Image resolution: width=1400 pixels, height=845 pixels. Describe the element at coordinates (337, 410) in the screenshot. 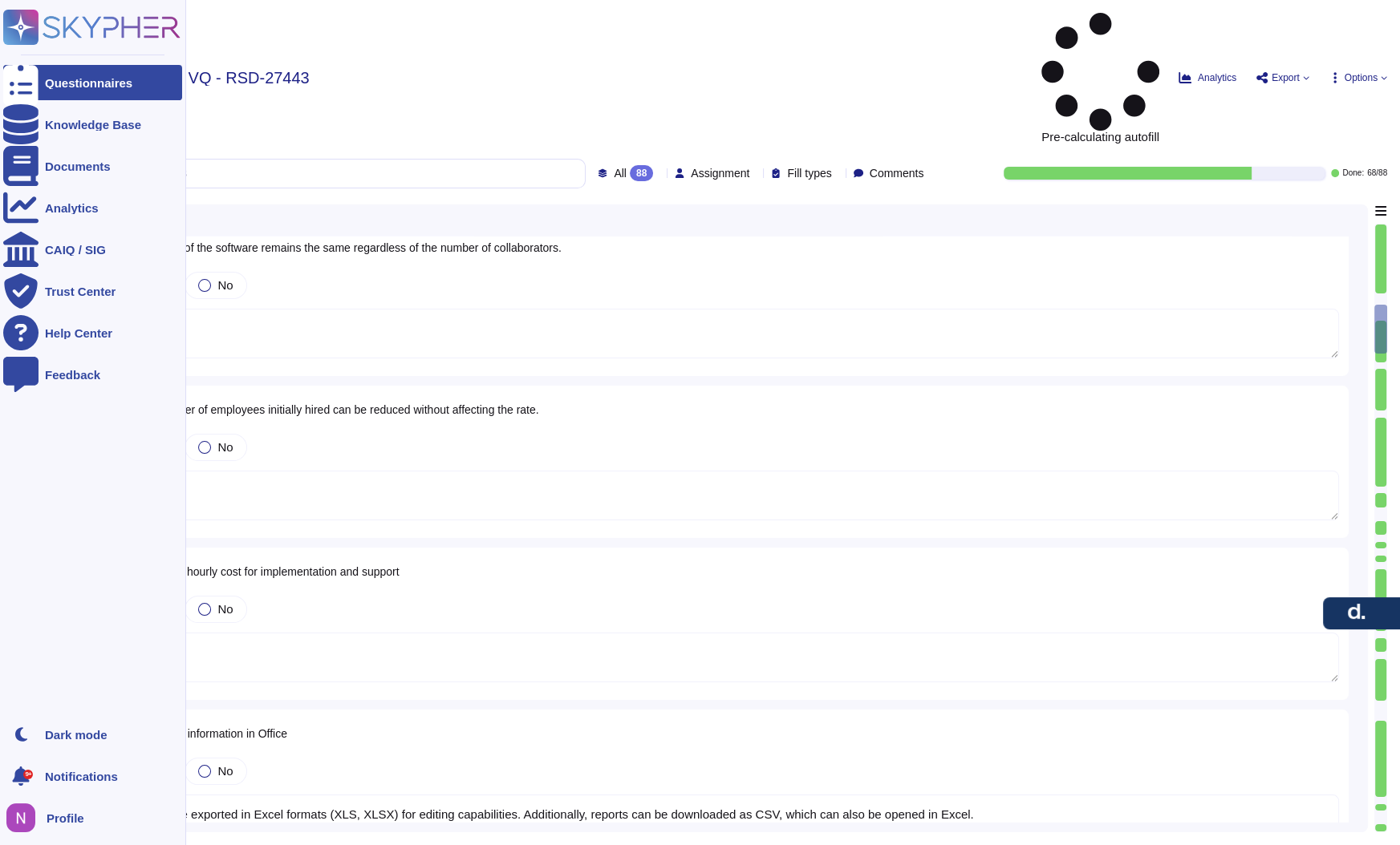

I see `span: The number of employees initially hired can be reduced without affecting the rate.` at that location.